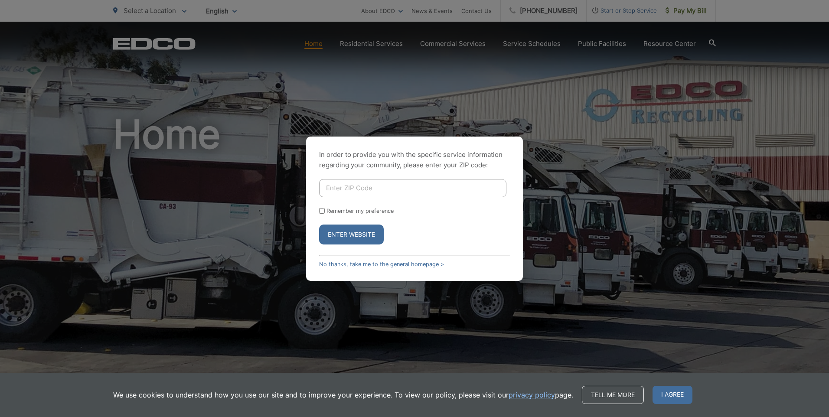  Describe the element at coordinates (381, 264) in the screenshot. I see `a: No thanks, take me to the general homepage >` at that location.